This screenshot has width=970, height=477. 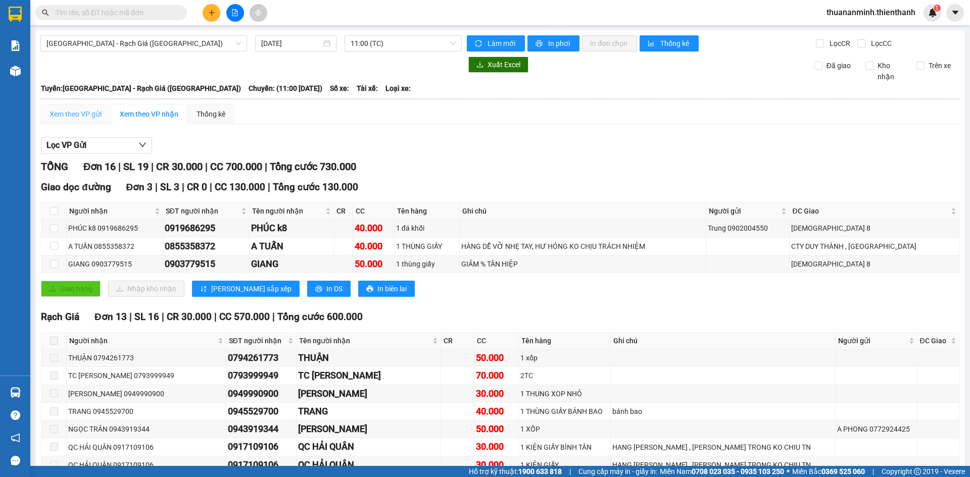 I want to click on td: 0794261773, so click(x=261, y=358).